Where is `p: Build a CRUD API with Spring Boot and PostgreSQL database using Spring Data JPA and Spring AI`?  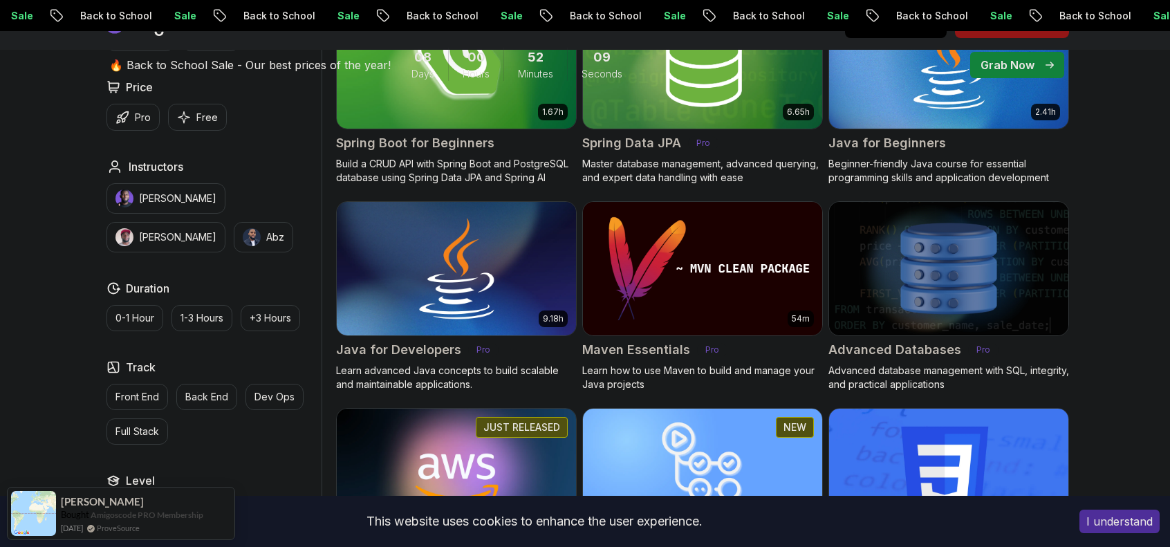
p: Build a CRUD API with Spring Boot and PostgreSQL database using Spring Data JPA and Spring AI is located at coordinates (456, 171).